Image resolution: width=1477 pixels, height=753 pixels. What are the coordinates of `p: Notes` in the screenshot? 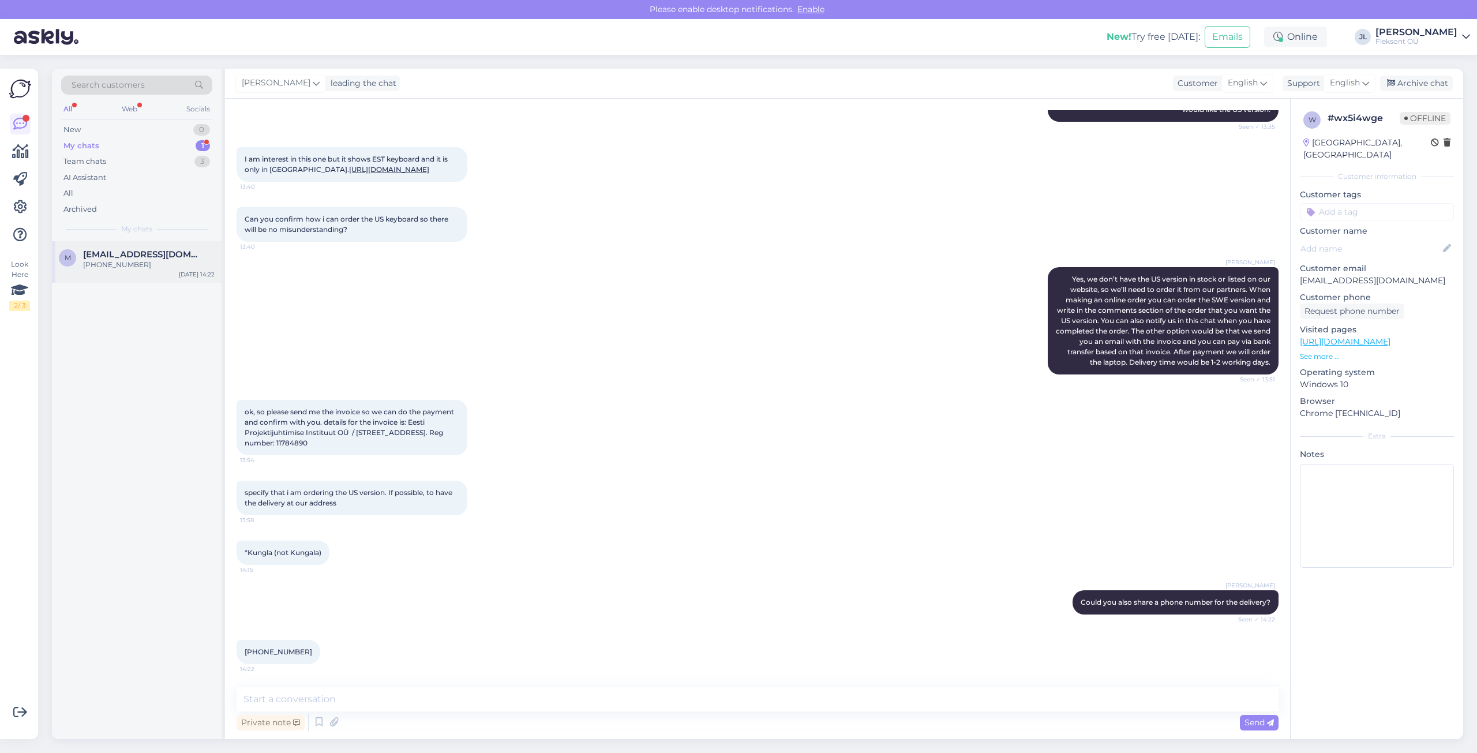 It's located at (1377, 454).